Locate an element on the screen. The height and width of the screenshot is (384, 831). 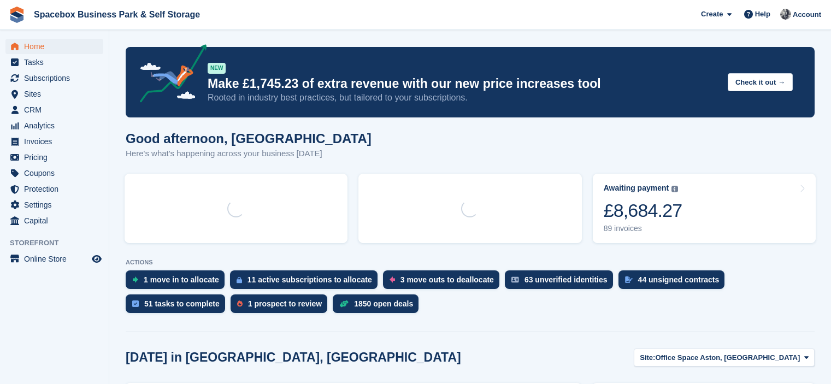
div: Awaiting payment is located at coordinates (637, 188).